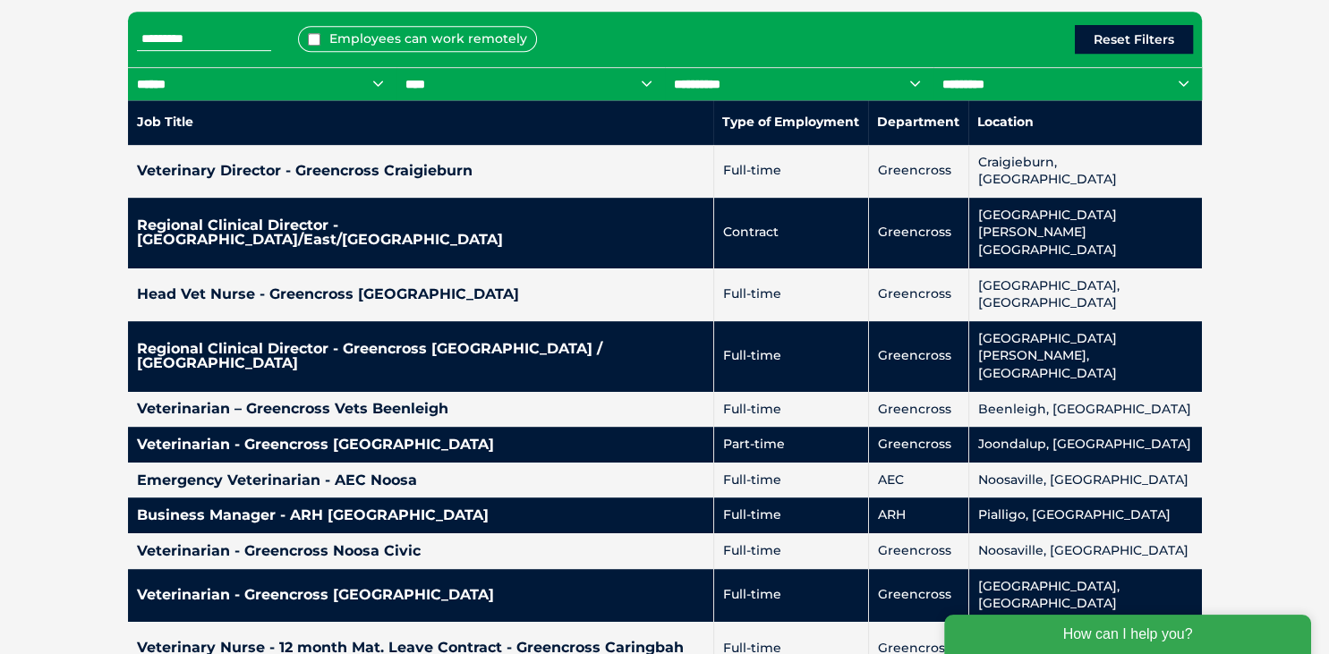 The image size is (1329, 654). I want to click on input: Employees can work remotely, so click(314, 39).